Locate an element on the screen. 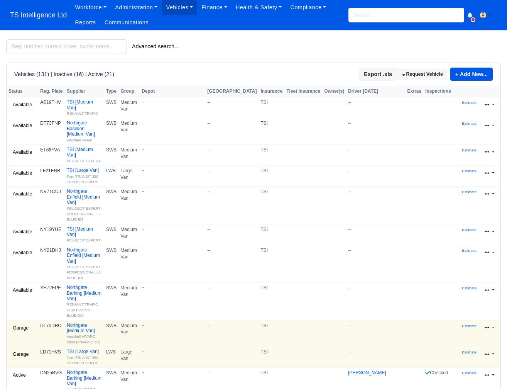 The height and width of the screenshot is (389, 507). strong: DL70DRO is located at coordinates (51, 325).